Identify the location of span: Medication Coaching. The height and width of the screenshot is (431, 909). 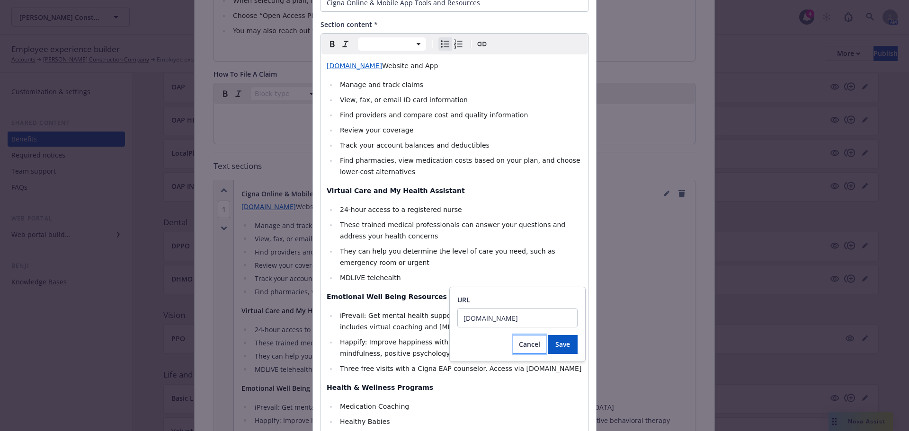
(374, 407).